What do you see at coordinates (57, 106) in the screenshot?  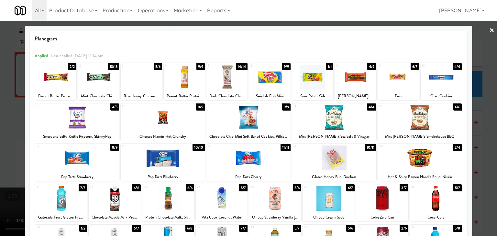 I see `div: 11` at bounding box center [57, 106].